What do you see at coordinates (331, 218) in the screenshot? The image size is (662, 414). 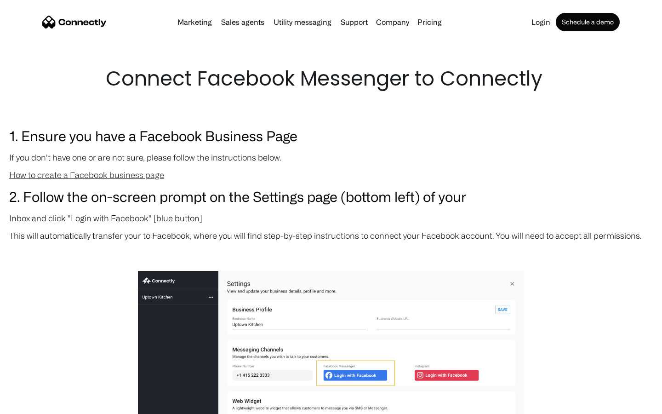 I see `p: Inbox and click "Login with Facebook" [blue button]` at bounding box center [331, 218].